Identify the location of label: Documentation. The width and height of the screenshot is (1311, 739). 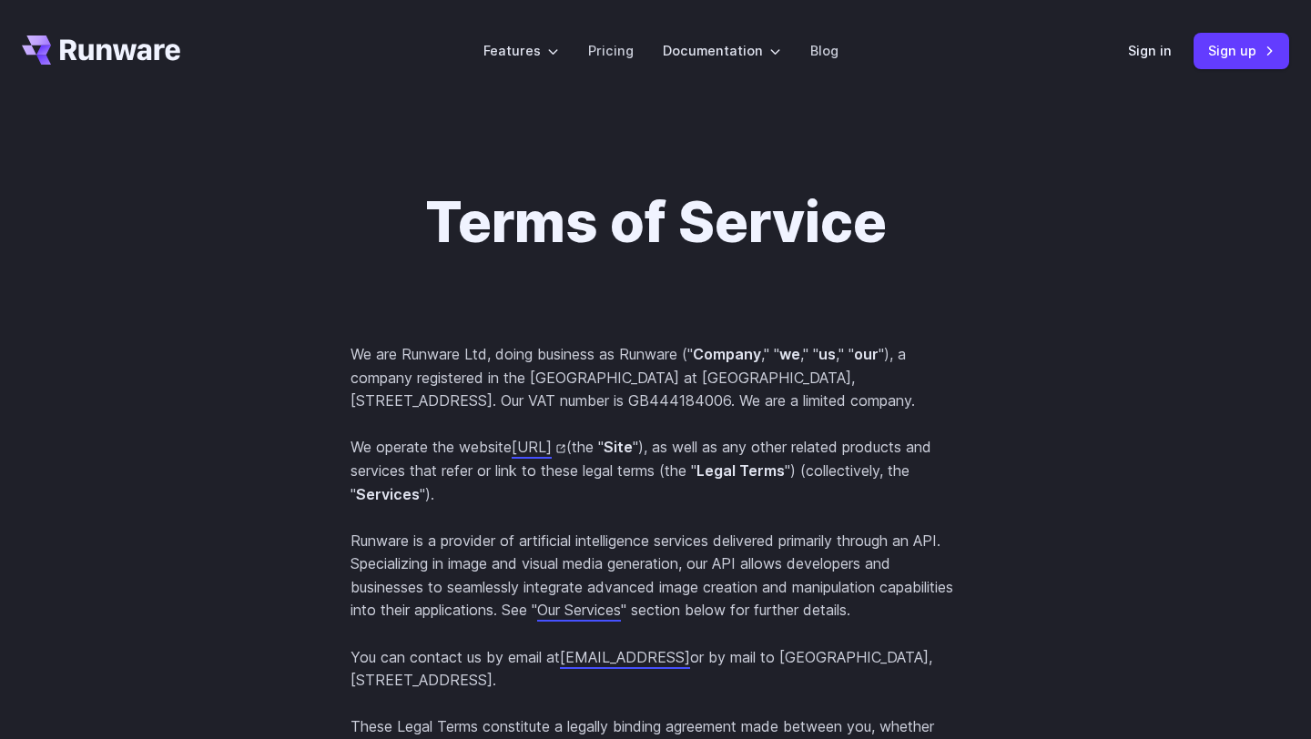
(722, 50).